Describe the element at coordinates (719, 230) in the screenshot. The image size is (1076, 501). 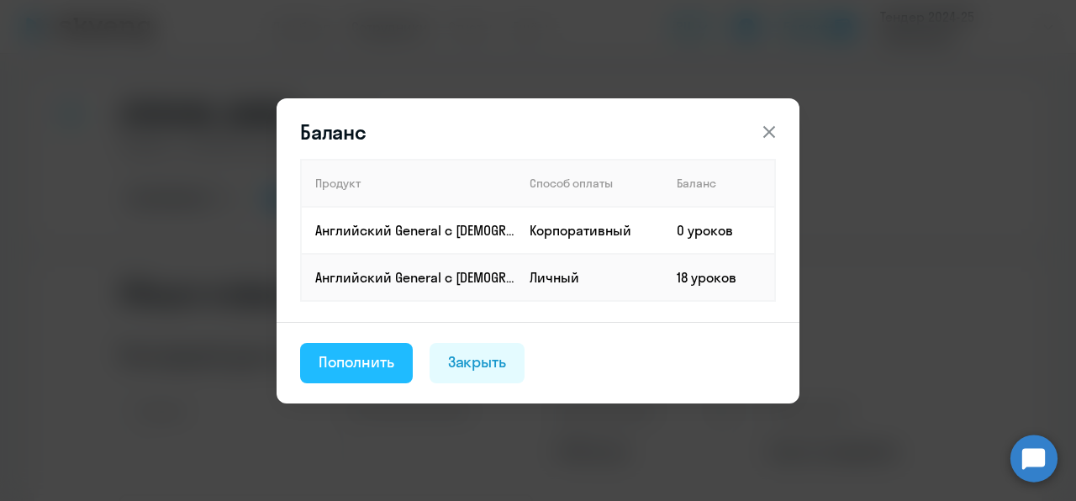
I see `td: 0 уроков` at that location.